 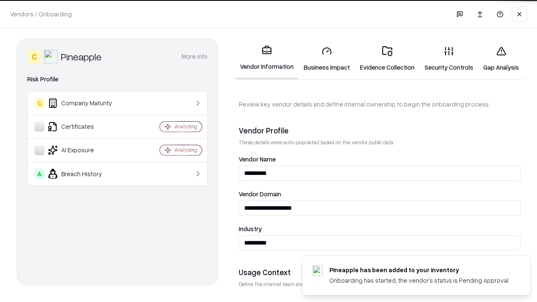 I want to click on label: Vendor Name, so click(x=380, y=159).